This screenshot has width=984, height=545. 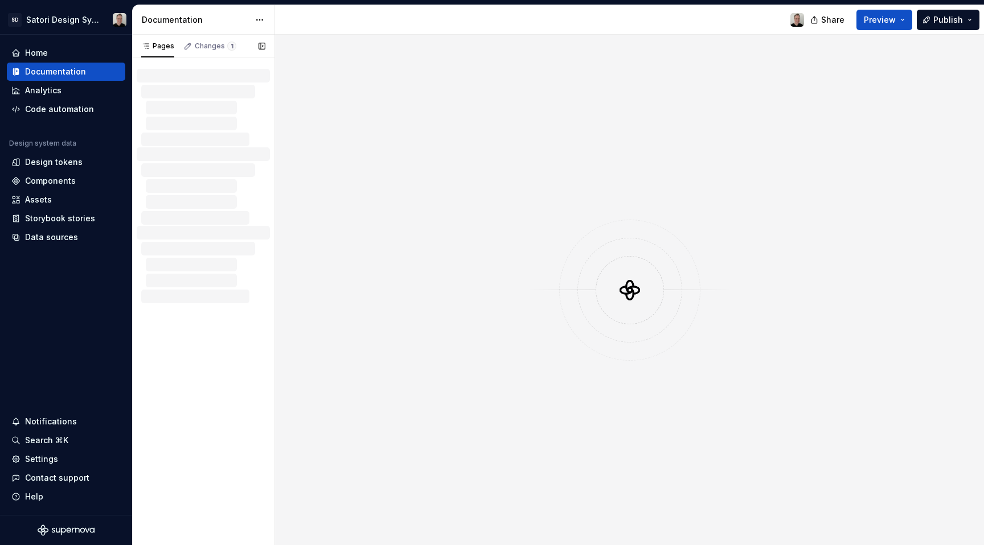 What do you see at coordinates (60, 219) in the screenshot?
I see `div: Storybook stories` at bounding box center [60, 219].